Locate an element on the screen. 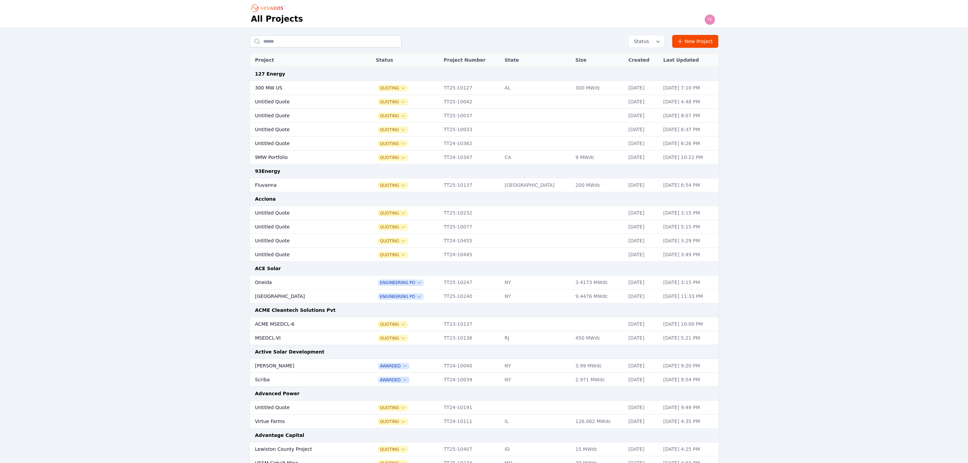  td: TT25-10232 is located at coordinates (471, 213).